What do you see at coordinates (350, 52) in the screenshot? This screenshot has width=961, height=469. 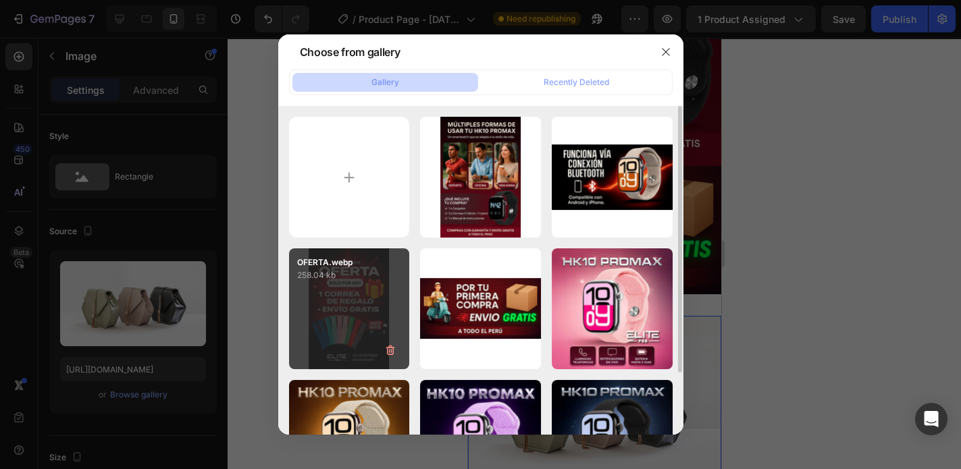 I see `div: Choose from gallery` at bounding box center [350, 52].